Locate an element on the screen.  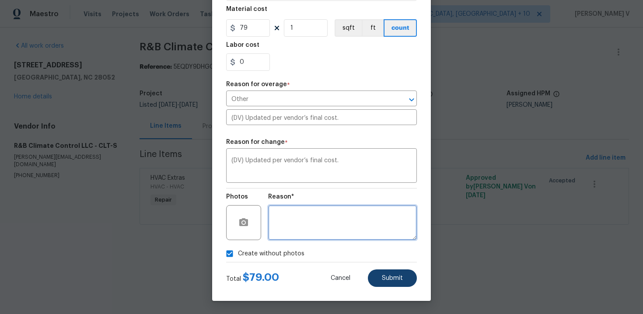
div: Total is located at coordinates (252, 278).